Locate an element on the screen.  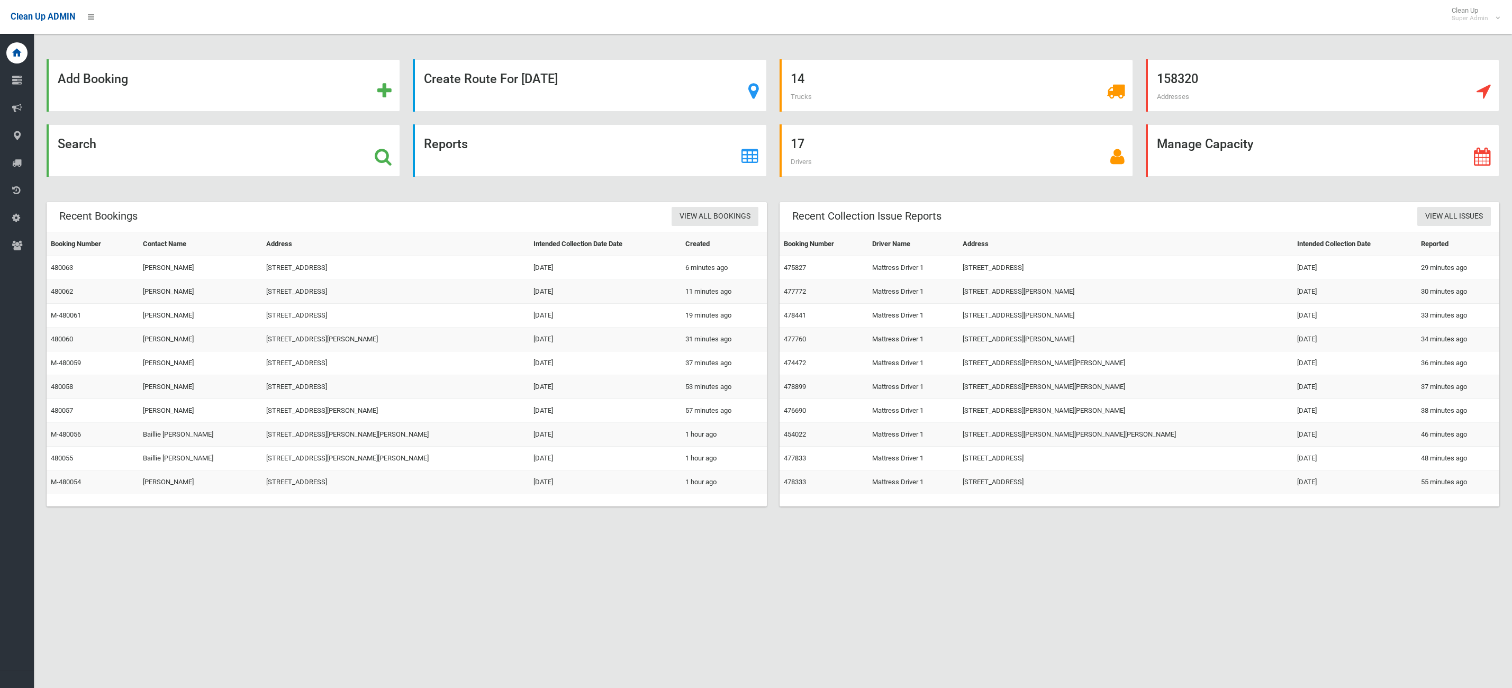
a: 478441 is located at coordinates (795, 315).